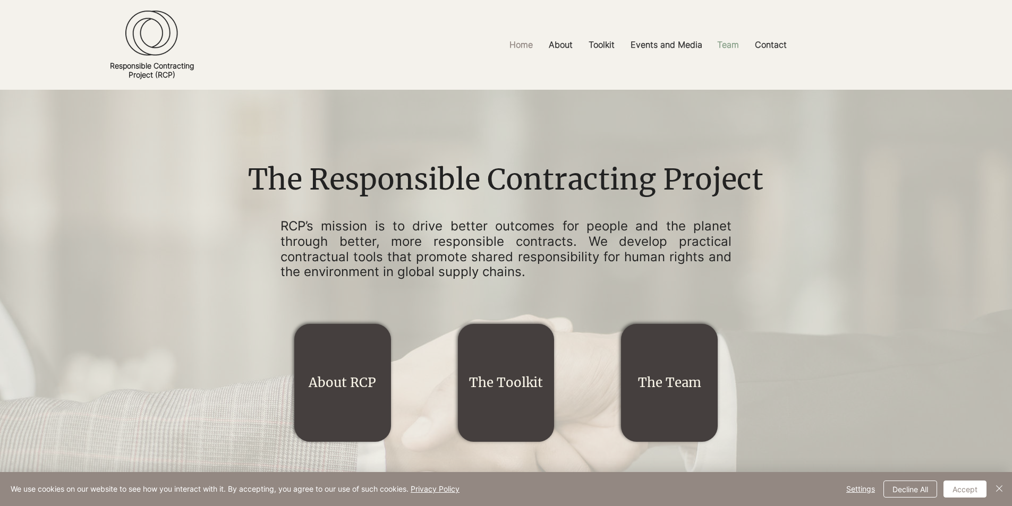 The width and height of the screenshot is (1012, 506). Describe the element at coordinates (506, 383) in the screenshot. I see `a: The Toolkit` at that location.